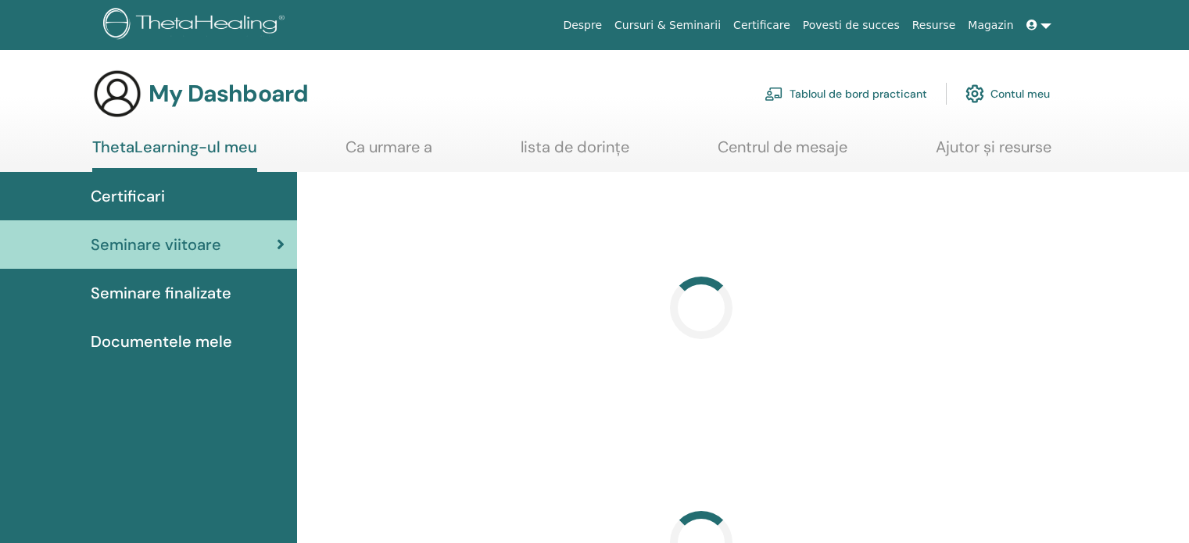  Describe the element at coordinates (934, 25) in the screenshot. I see `a: Resurse` at that location.